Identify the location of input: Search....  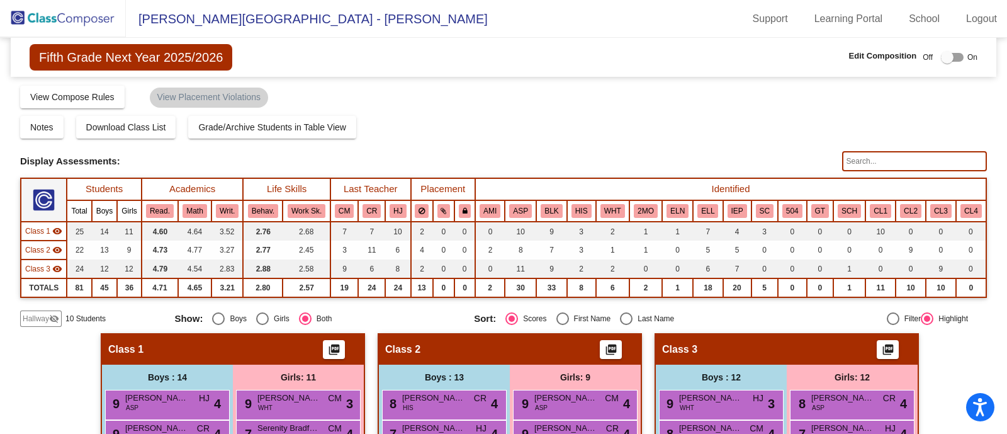
(915, 161).